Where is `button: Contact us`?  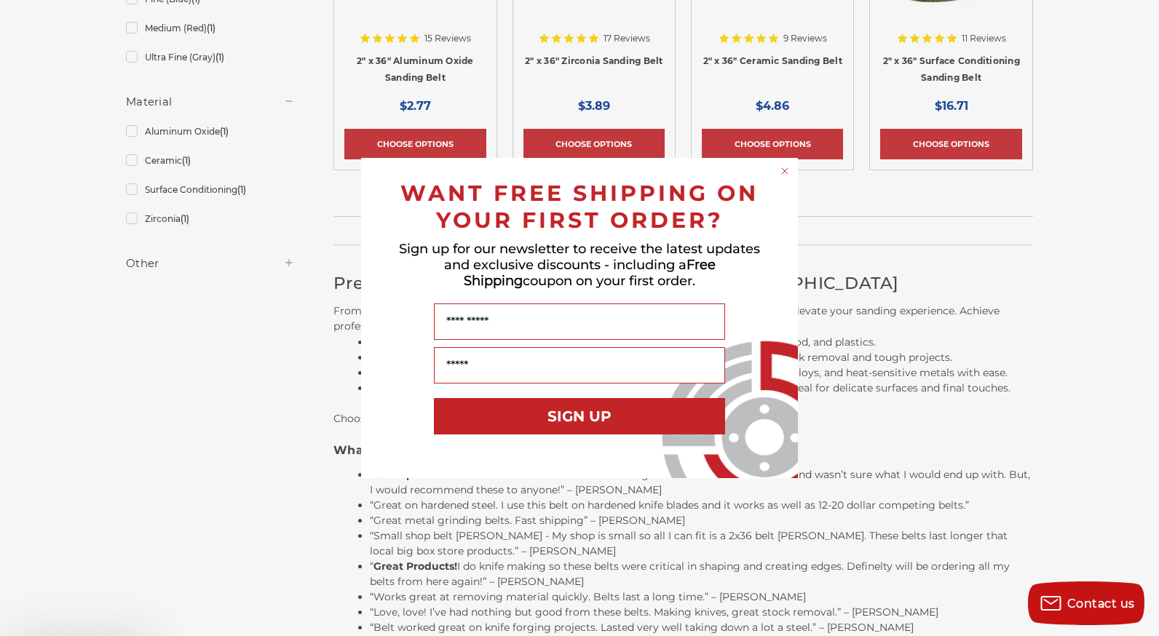 button: Contact us is located at coordinates (1086, 604).